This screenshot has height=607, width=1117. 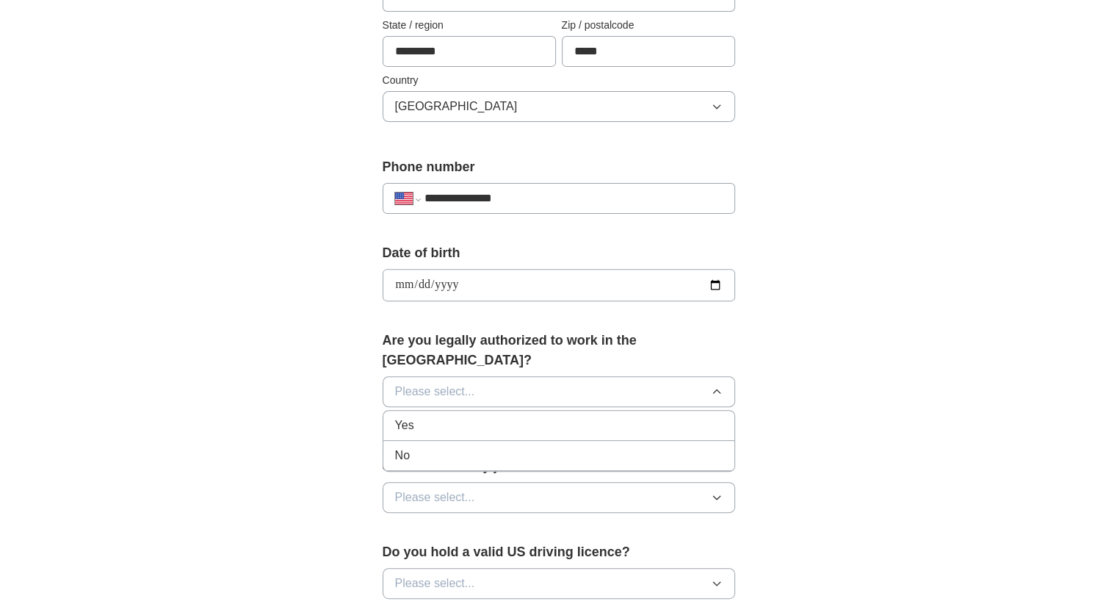 I want to click on span: No, so click(x=403, y=455).